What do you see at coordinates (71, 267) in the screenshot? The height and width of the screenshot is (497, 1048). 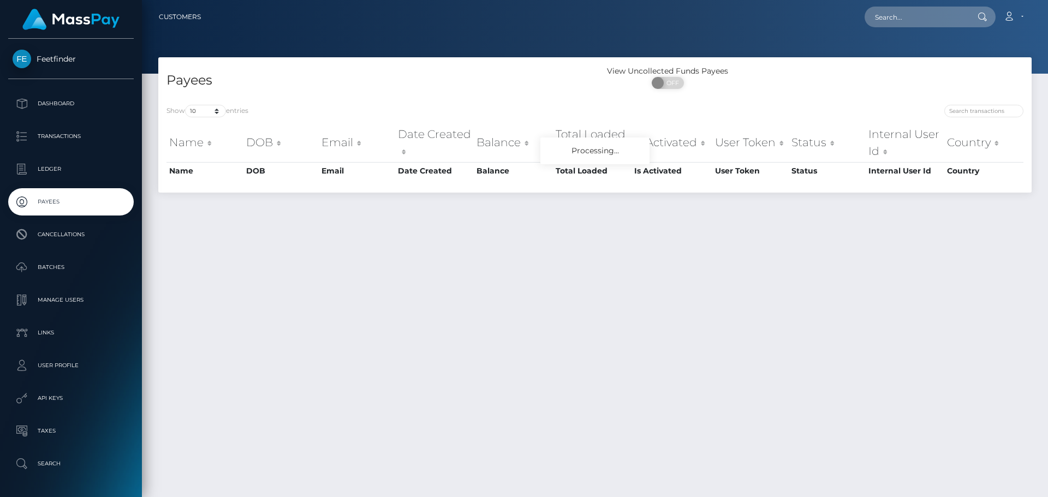 I see `a: Batches` at bounding box center [71, 267].